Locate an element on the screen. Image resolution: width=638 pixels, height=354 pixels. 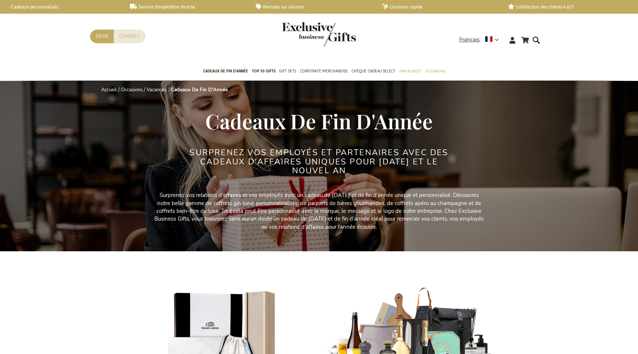
a: Satisfaction des clients 4,6/5 is located at coordinates (565, 7).